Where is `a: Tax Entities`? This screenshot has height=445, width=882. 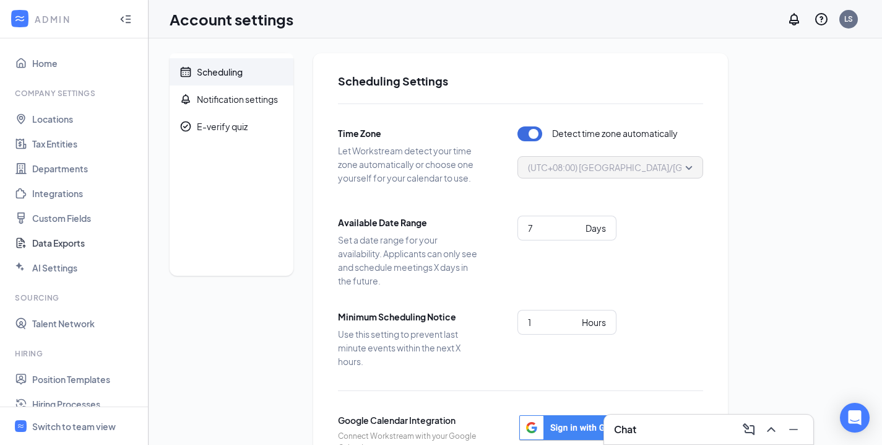 a: Tax Entities is located at coordinates (85, 144).